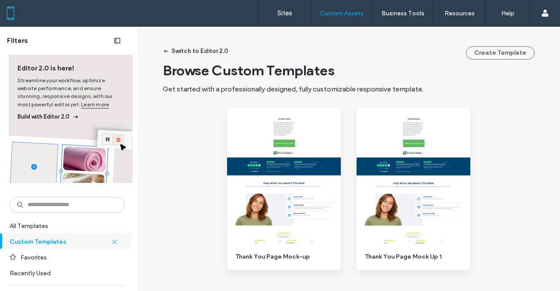  Describe the element at coordinates (69, 257) in the screenshot. I see `label: Favorites` at that location.